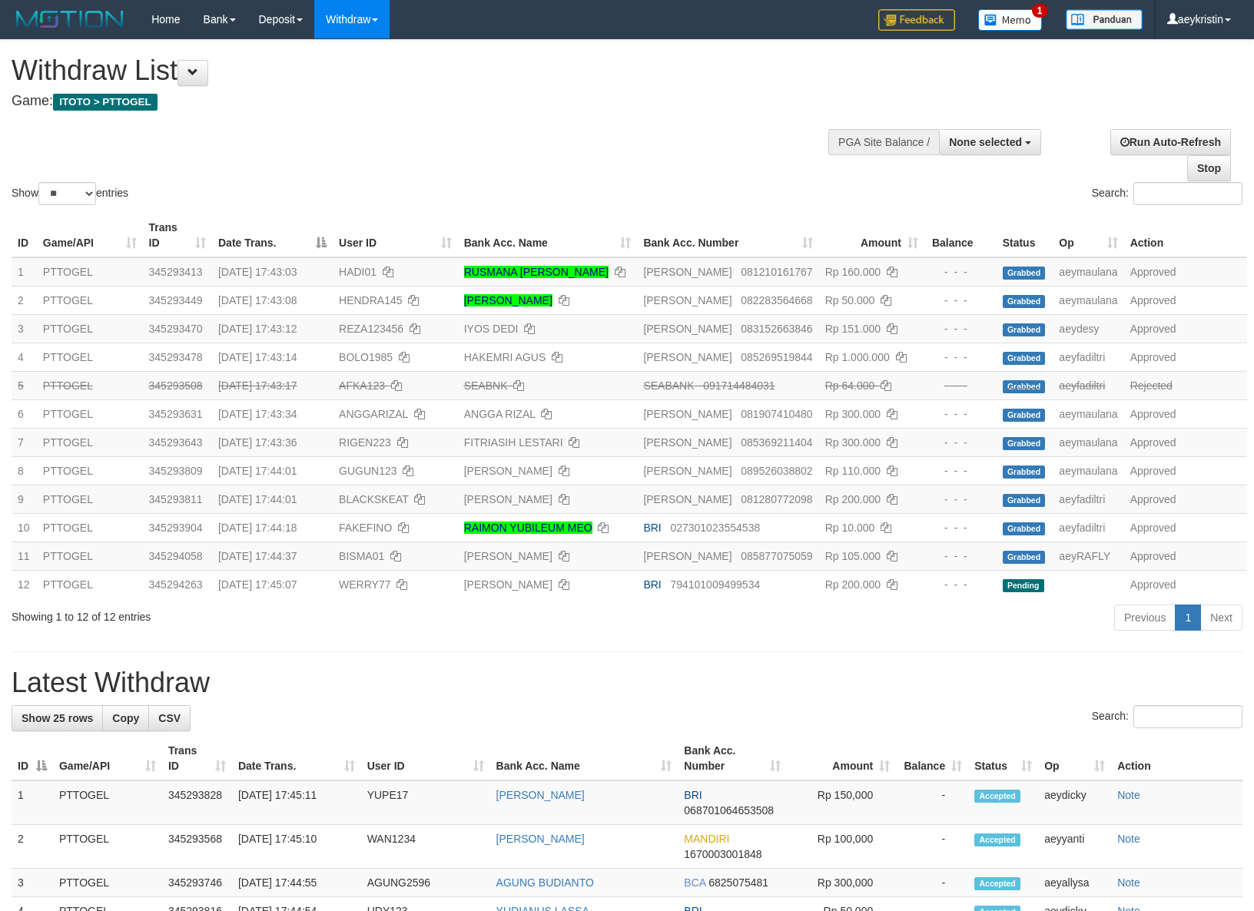 This screenshot has width=1254, height=911. What do you see at coordinates (24, 272) in the screenshot?
I see `td: 1` at bounding box center [24, 272].